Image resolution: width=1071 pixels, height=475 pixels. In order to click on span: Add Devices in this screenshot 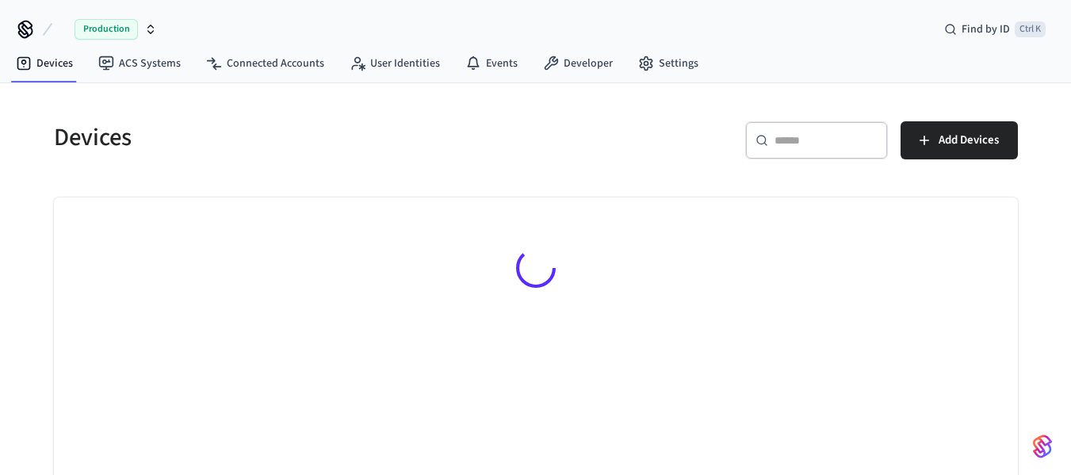, I will do `click(969, 140)`.